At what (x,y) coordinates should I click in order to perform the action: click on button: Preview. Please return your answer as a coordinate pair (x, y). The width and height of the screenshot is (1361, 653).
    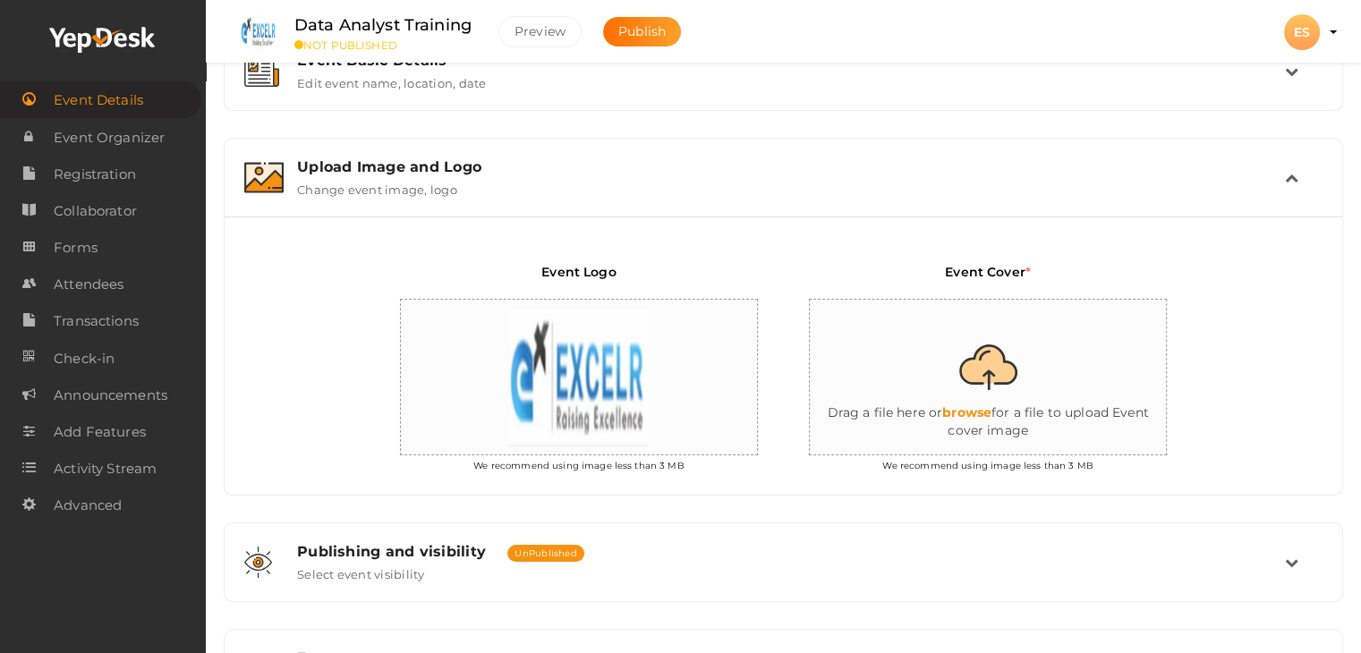
    Looking at the image, I should click on (540, 31).